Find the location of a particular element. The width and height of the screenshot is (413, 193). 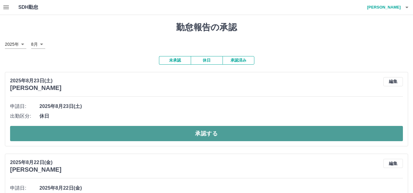

span: 2025年8月22日(金) is located at coordinates (221, 189).